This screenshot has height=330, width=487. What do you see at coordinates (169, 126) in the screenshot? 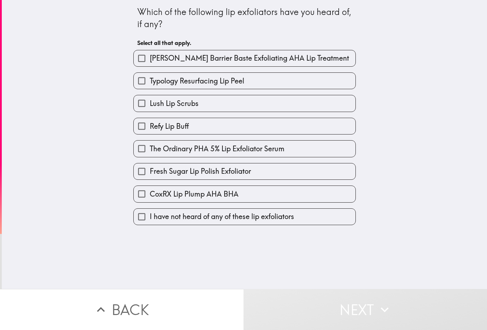
I see `span: Refy Lip Buff` at bounding box center [169, 126].